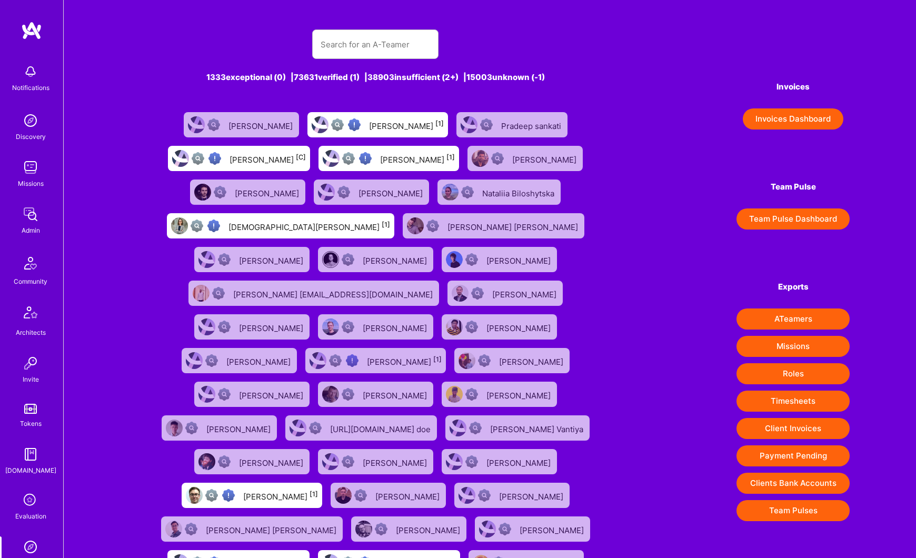 The image size is (916, 558). Describe the element at coordinates (793, 187) in the screenshot. I see `h4: Team Pulse` at that location.